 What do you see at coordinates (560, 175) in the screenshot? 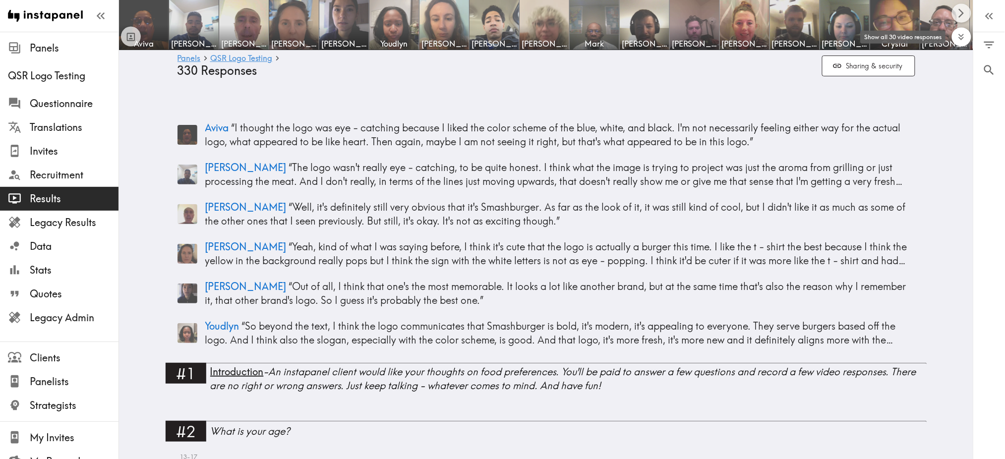
I see `p: “ The logo wasn't really eye - catching, to be quite honest. I think what the image is trying to ...` at bounding box center [560, 175].